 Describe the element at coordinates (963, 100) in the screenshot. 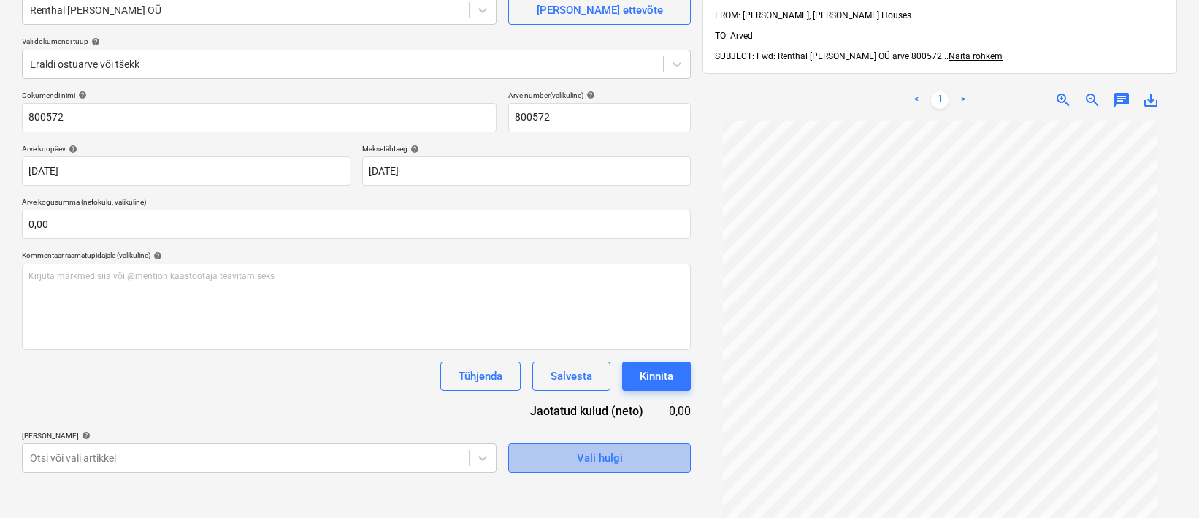

I see `a: Next page` at that location.